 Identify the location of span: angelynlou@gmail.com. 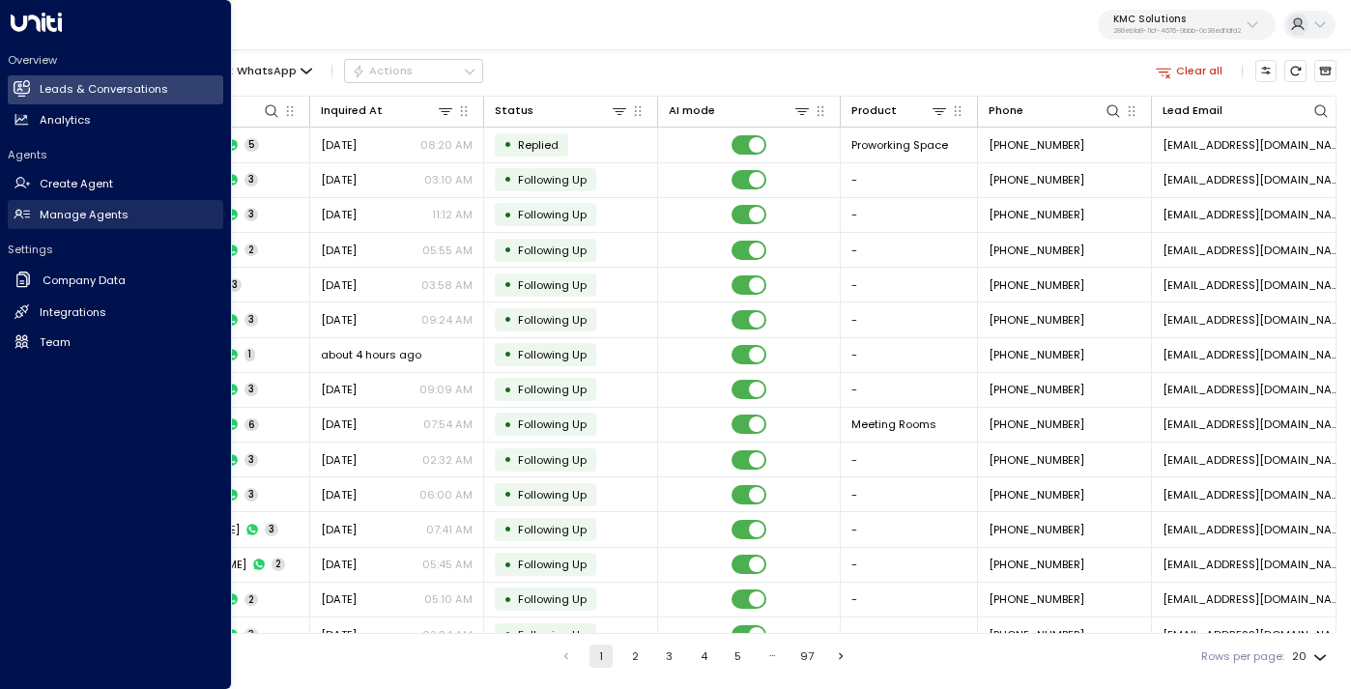
(1256, 320).